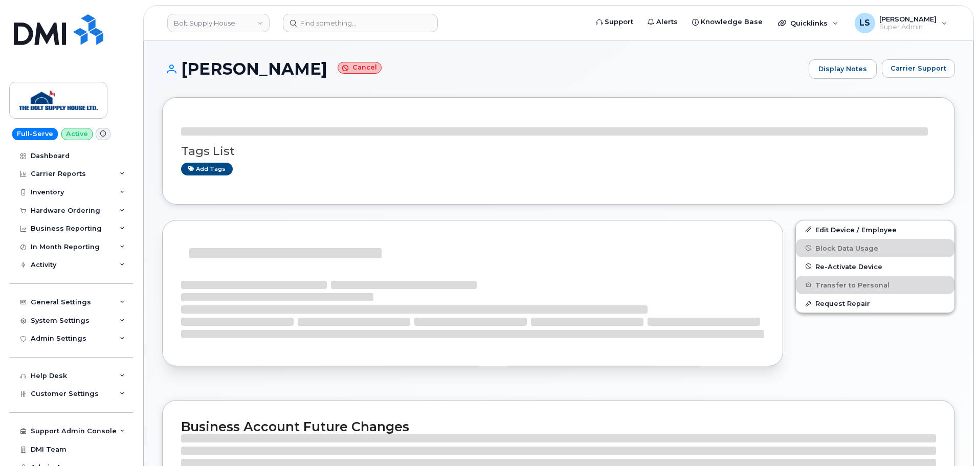 The image size is (979, 466). Describe the element at coordinates (918, 69) in the screenshot. I see `button: Carrier Support` at that location.